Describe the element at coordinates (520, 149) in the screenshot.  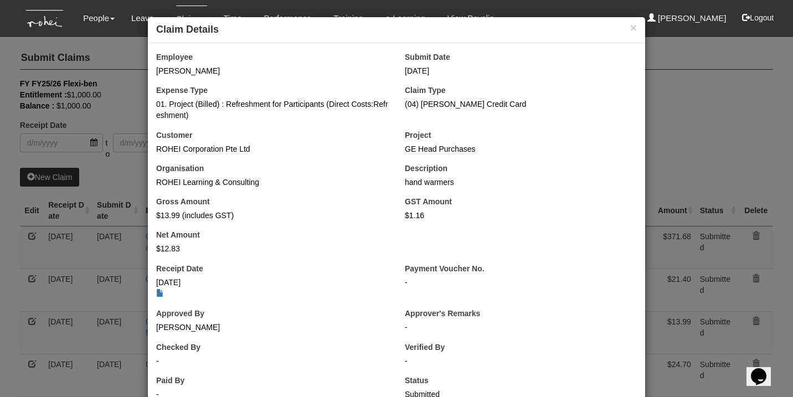
I see `div: GE Head Purchases` at that location.